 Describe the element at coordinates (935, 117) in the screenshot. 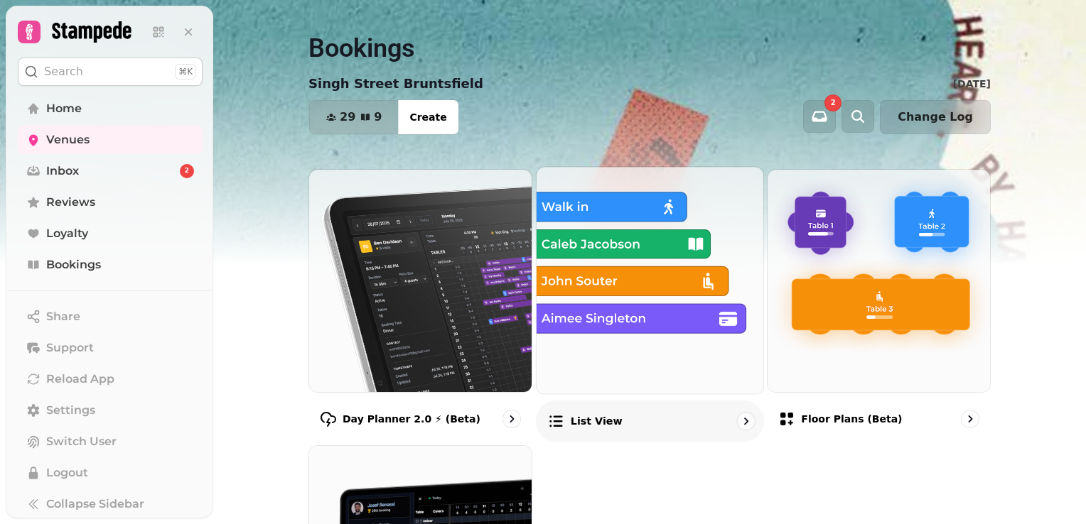

I see `button: Change Log` at that location.